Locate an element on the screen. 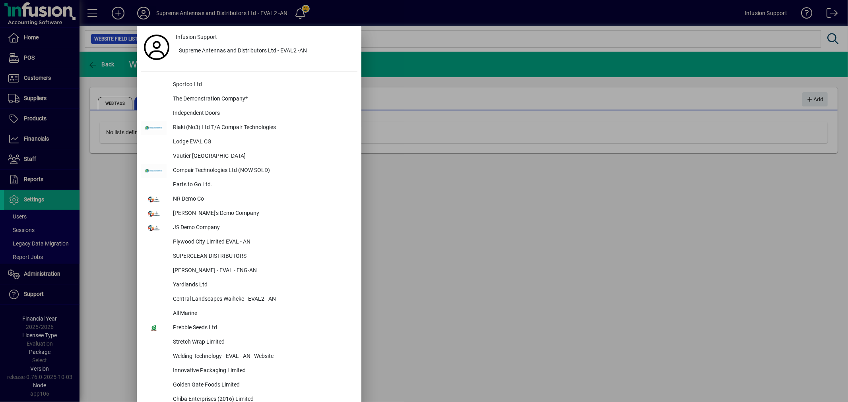  div: Lodge EVAL CG is located at coordinates (262, 142).